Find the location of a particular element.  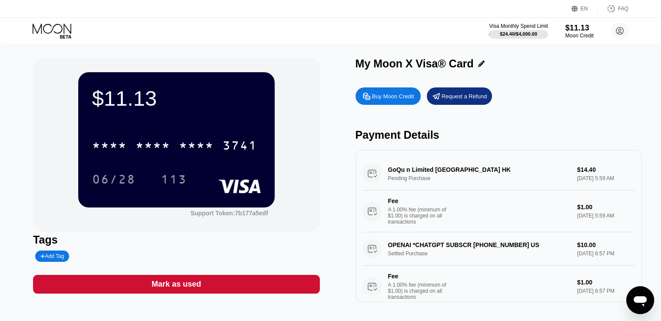

div: $24.40 / $4,000.00 is located at coordinates (519, 34).